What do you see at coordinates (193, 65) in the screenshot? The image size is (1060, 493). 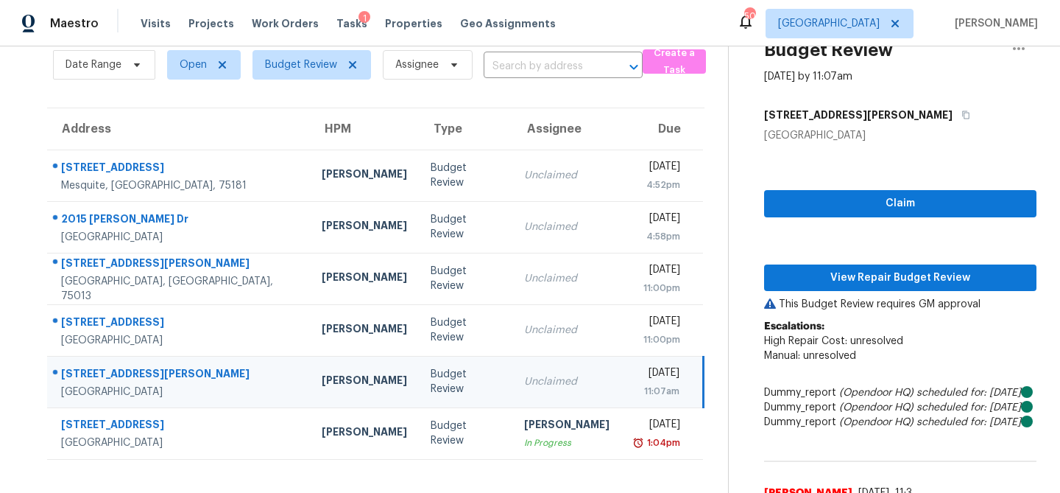 I see `span: Open` at bounding box center [193, 65].